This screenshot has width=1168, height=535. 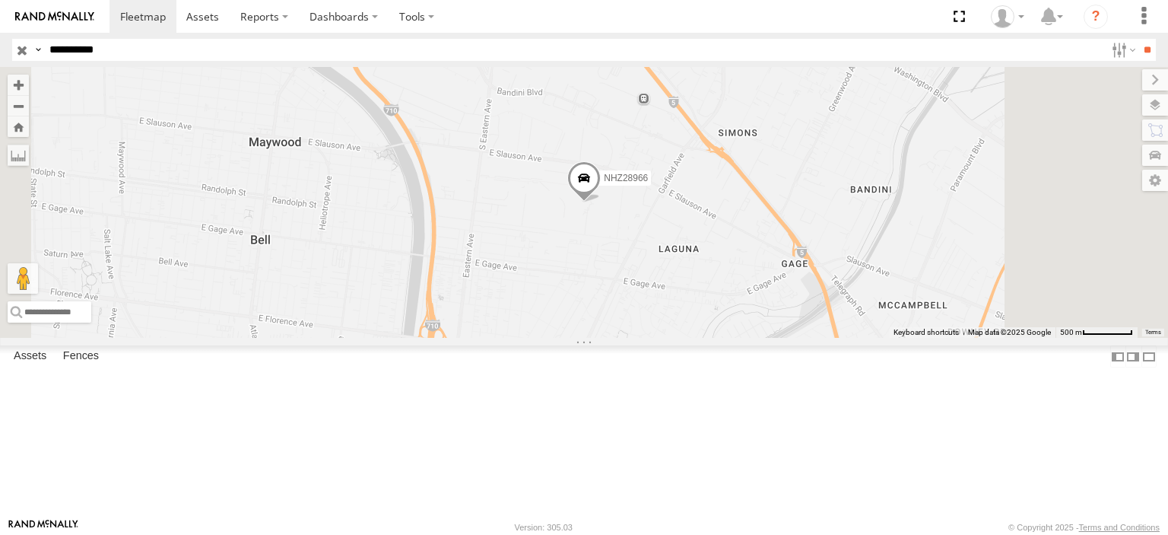 I want to click on button: Zoom in, so click(x=18, y=84).